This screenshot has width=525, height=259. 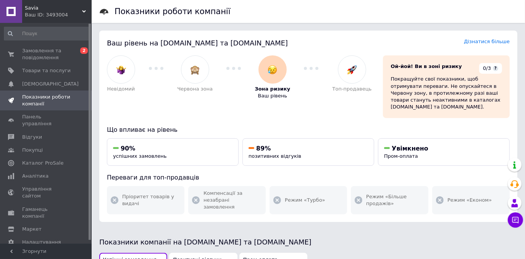 I want to click on span: успішних замовлень, so click(x=140, y=156).